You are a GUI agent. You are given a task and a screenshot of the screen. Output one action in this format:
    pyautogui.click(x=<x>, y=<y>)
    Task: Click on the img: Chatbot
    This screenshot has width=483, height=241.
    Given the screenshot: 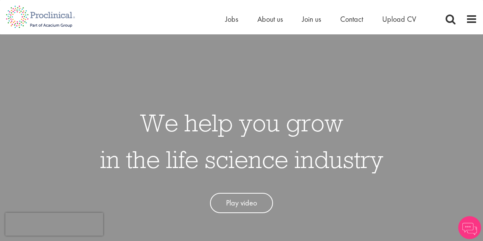 What is the action you would take?
    pyautogui.click(x=470, y=228)
    